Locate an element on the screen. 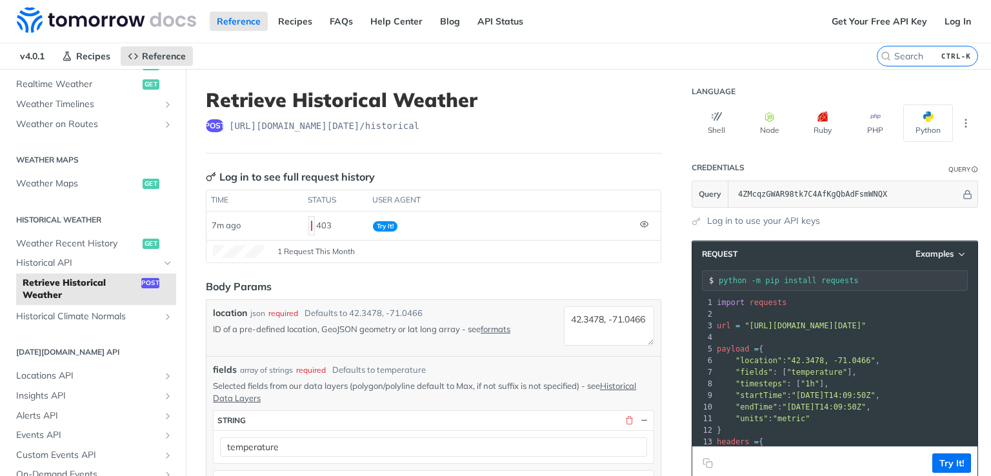  th: user agent is located at coordinates (501, 201).